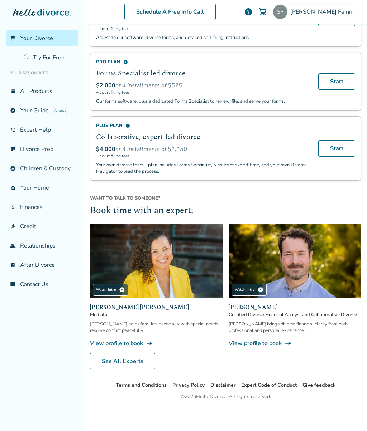 The image size is (367, 431). Describe the element at coordinates (203, 149) in the screenshot. I see `div: or 4 installments of $1,150` at that location.